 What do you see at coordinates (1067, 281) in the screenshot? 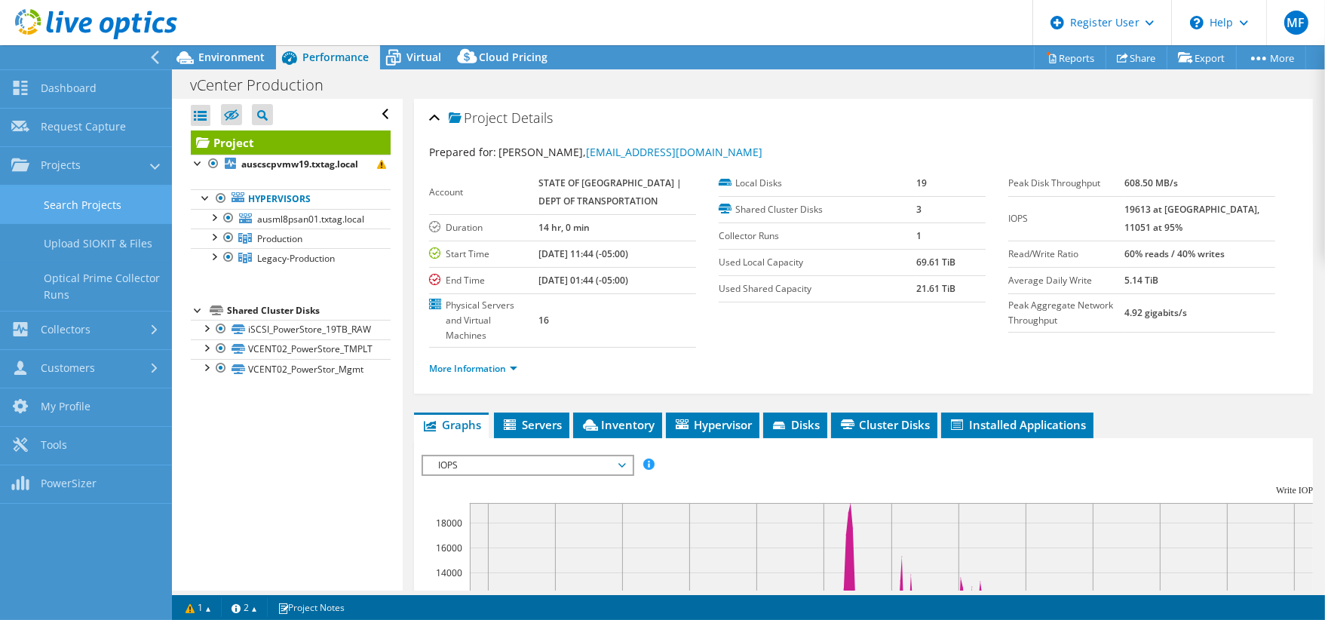
I see `label: Average Daily Write` at bounding box center [1067, 281].